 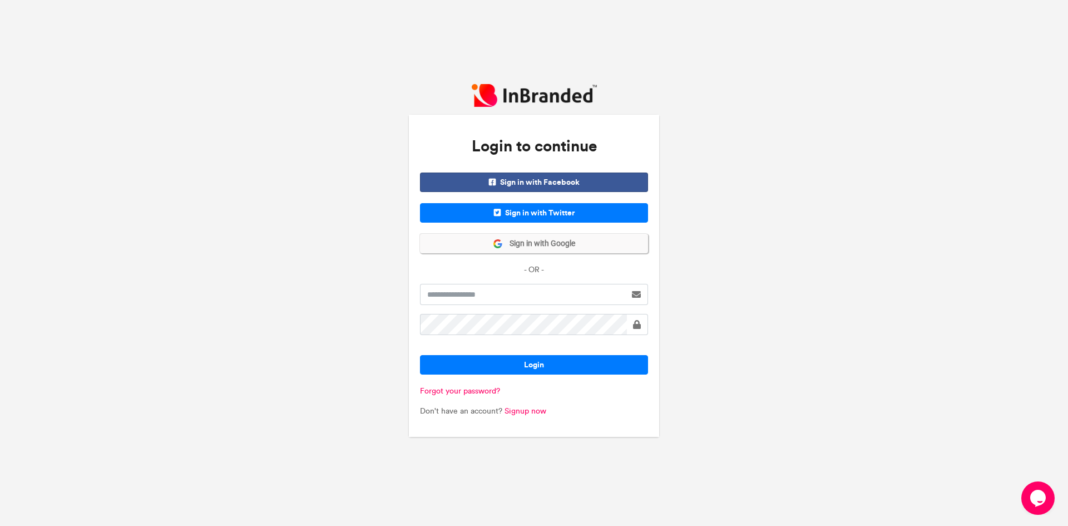 I want to click on img: InBranded Logo, so click(x=534, y=95).